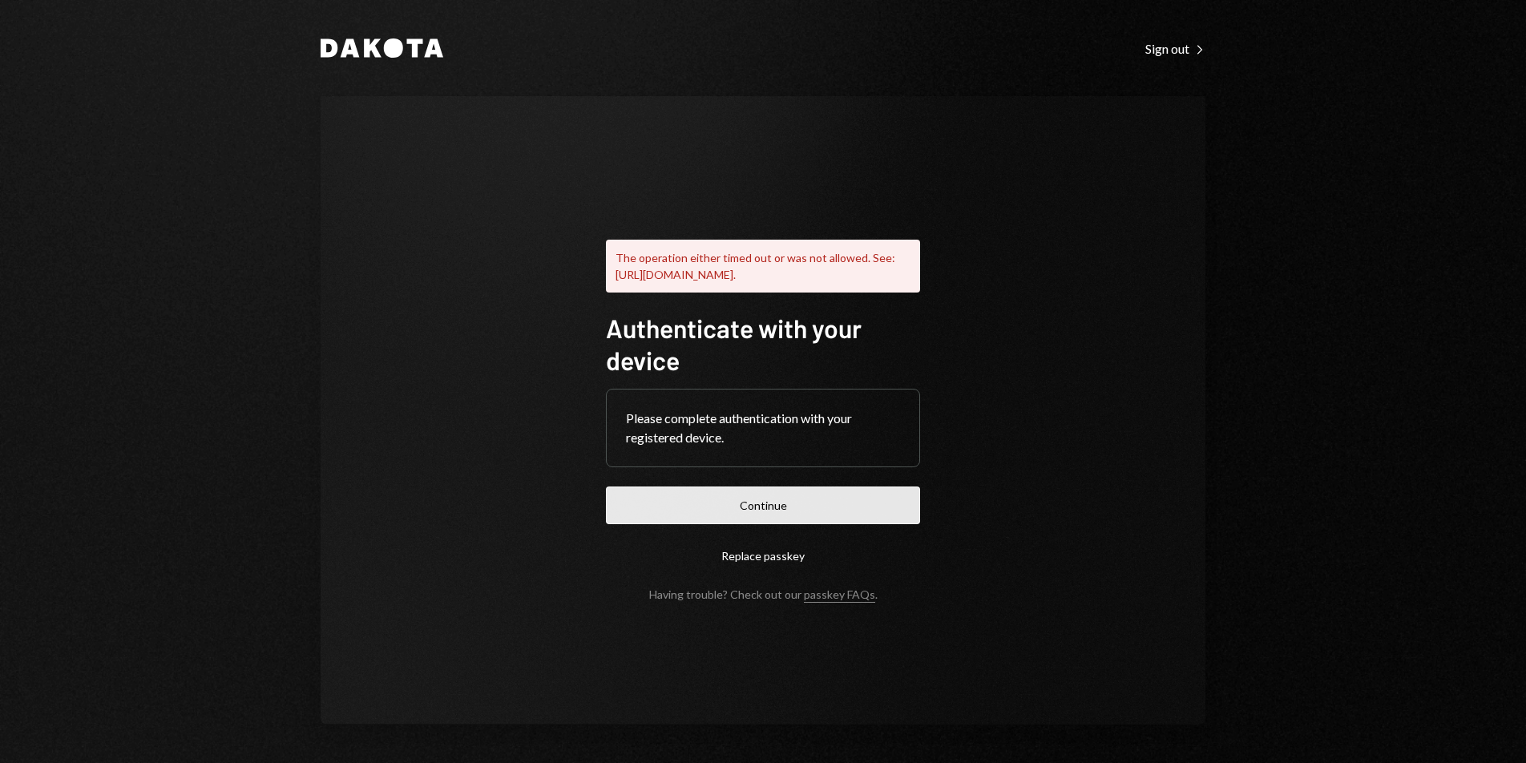 This screenshot has width=1526, height=763. Describe the element at coordinates (763, 505) in the screenshot. I see `button: Continue` at that location.